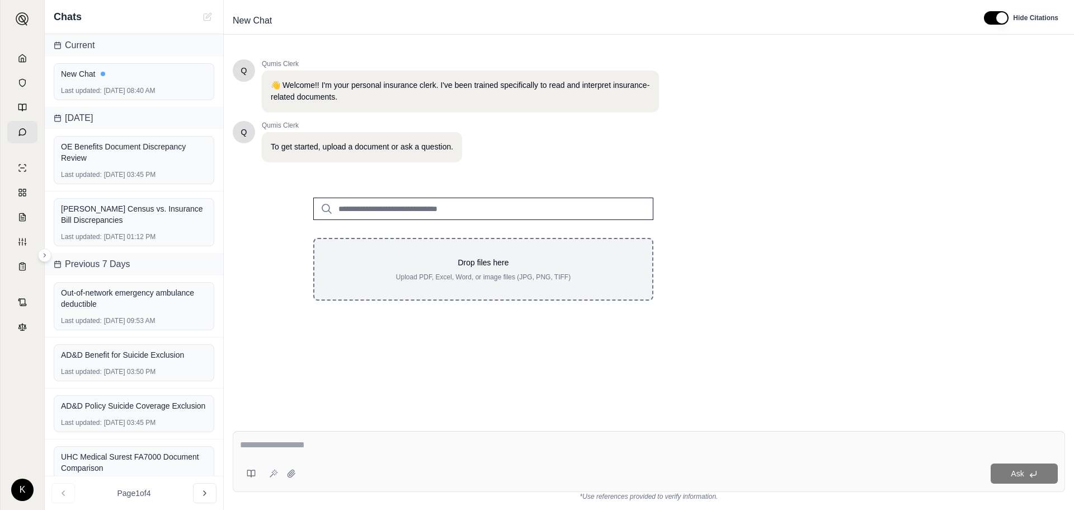  Describe the element at coordinates (22, 490) in the screenshot. I see `div: K` at that location.